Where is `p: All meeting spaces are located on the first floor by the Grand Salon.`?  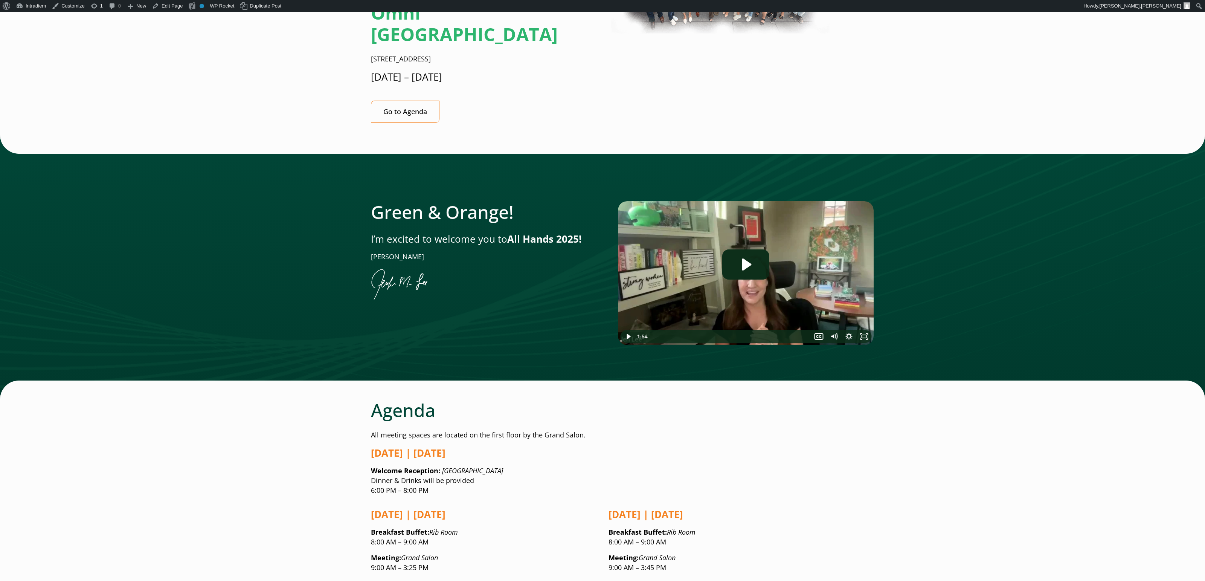
p: All meeting spaces are located on the first floor by the Grand Salon. is located at coordinates (603, 435).